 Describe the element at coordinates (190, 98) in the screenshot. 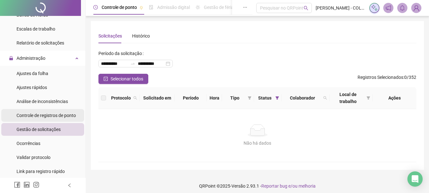

I see `th: Período` at that location.